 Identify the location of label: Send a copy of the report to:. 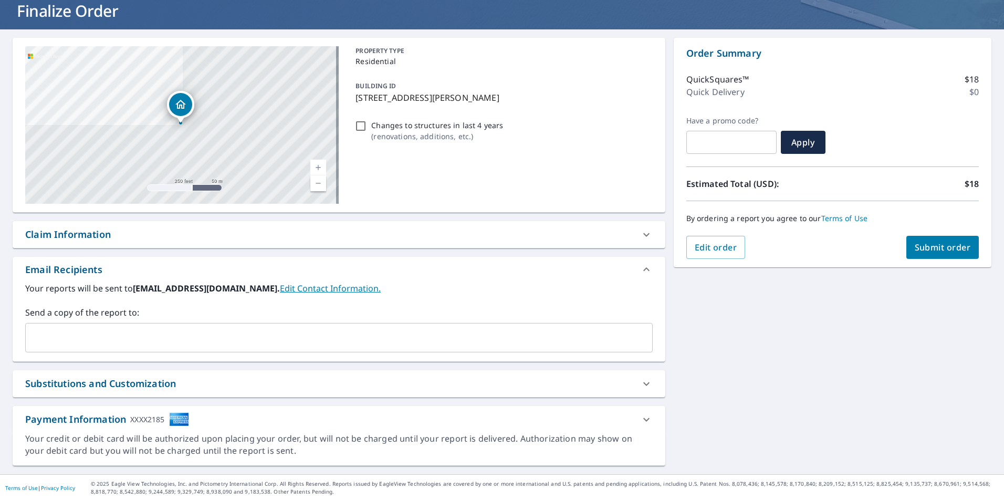
(339, 313).